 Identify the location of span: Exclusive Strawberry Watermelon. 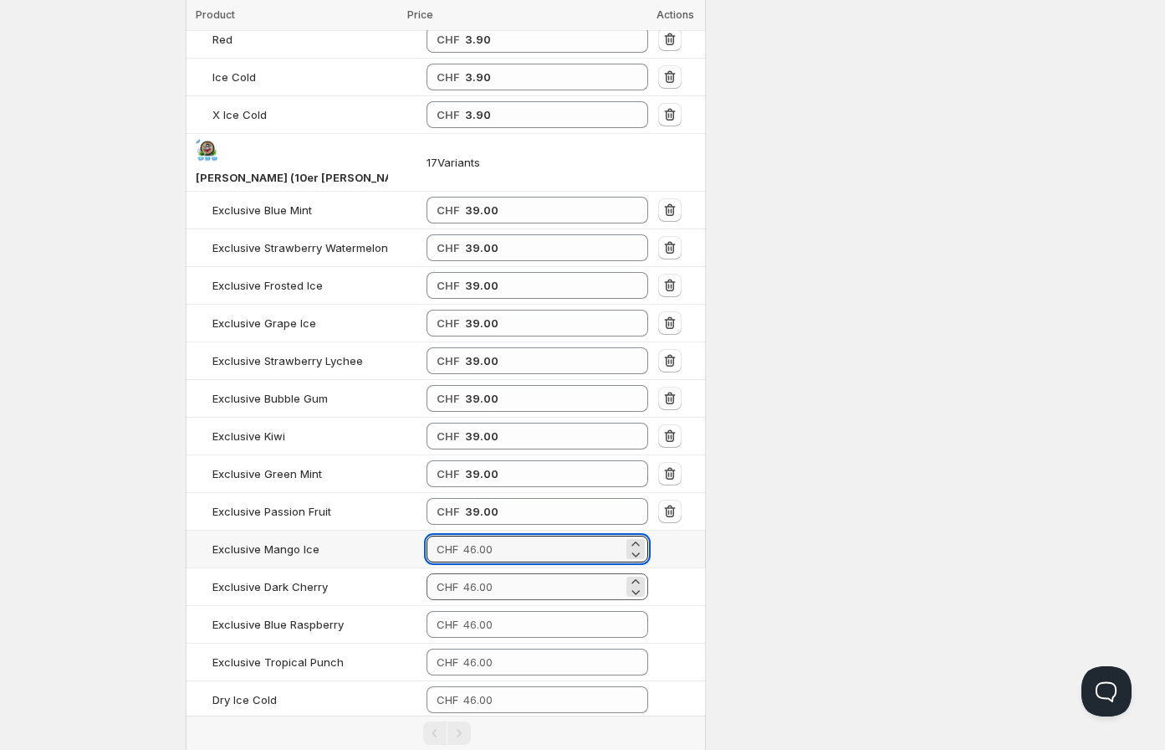
(300, 248).